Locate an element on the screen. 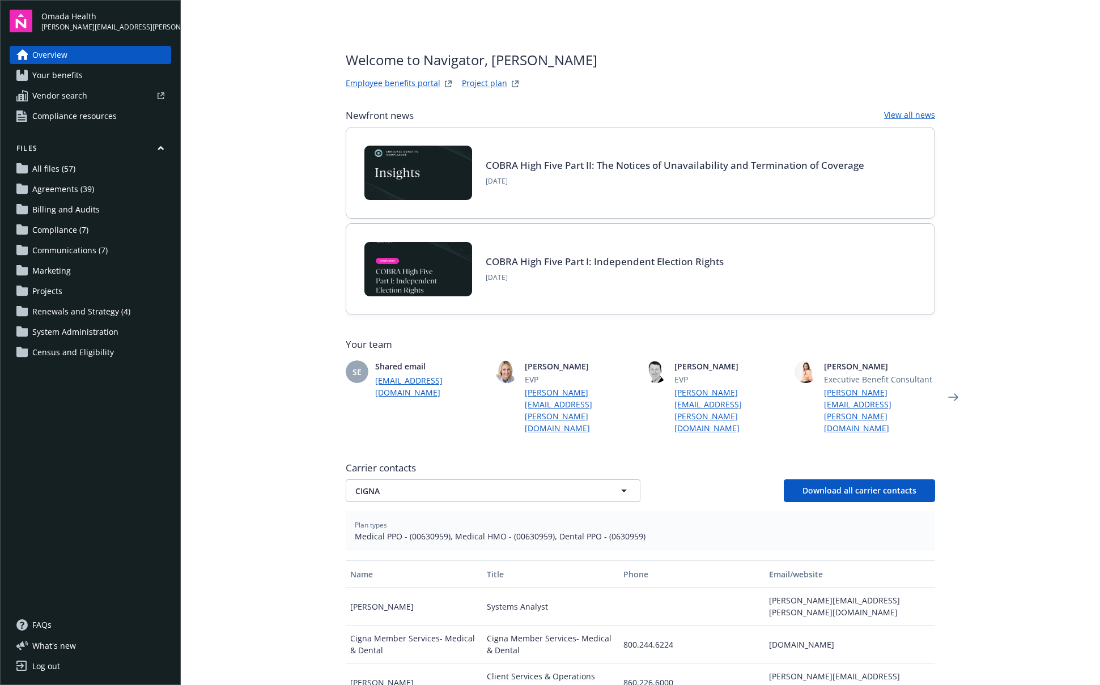 The width and height of the screenshot is (1100, 685). a: striveWebsite is located at coordinates (448, 84).